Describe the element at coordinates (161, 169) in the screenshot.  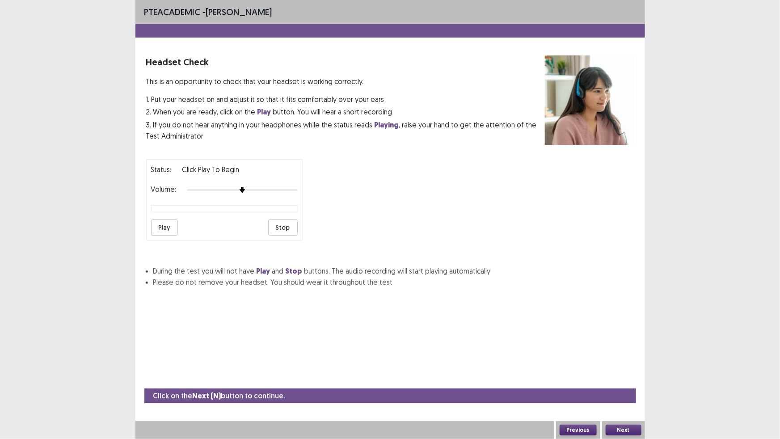
I see `p: Status:` at that location.